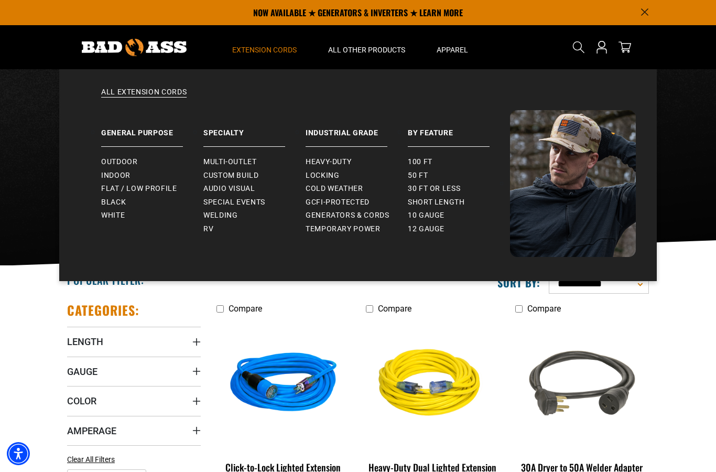 This screenshot has width=716, height=472. I want to click on span: Gauge, so click(82, 371).